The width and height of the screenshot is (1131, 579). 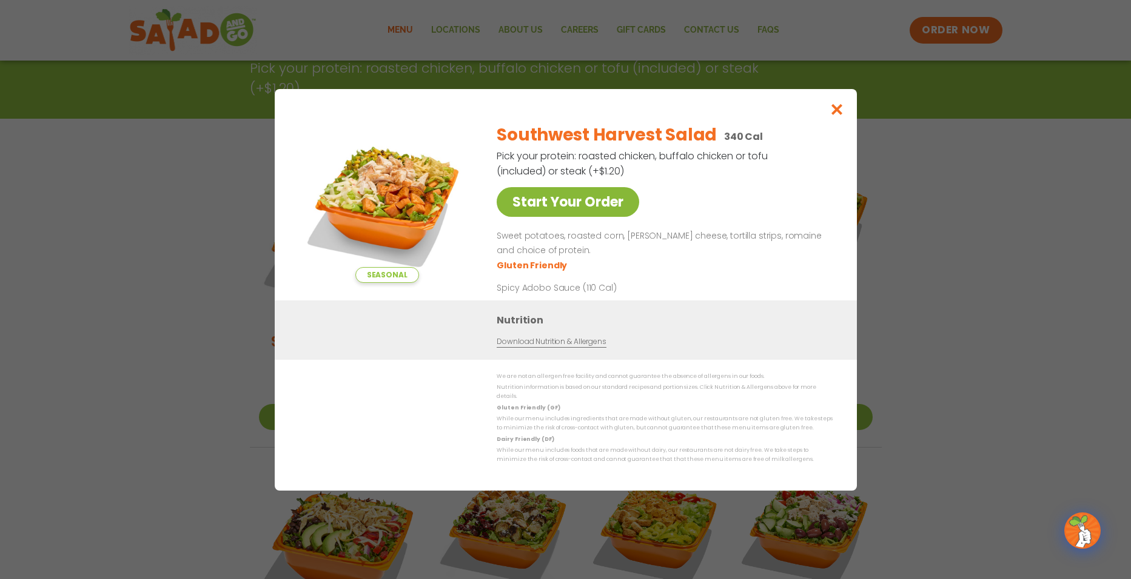 What do you see at coordinates (525, 439) in the screenshot?
I see `strong: Dairy Friendly (DF)` at bounding box center [525, 439].